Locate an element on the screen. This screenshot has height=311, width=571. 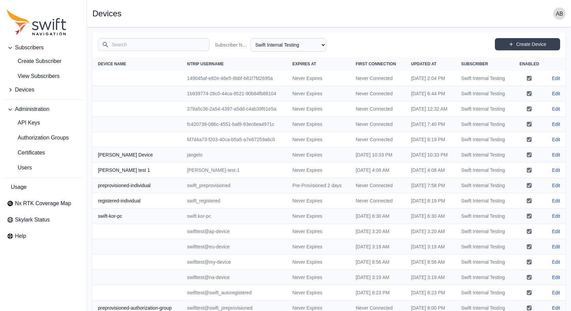
button: Subscribers is located at coordinates (43, 48).